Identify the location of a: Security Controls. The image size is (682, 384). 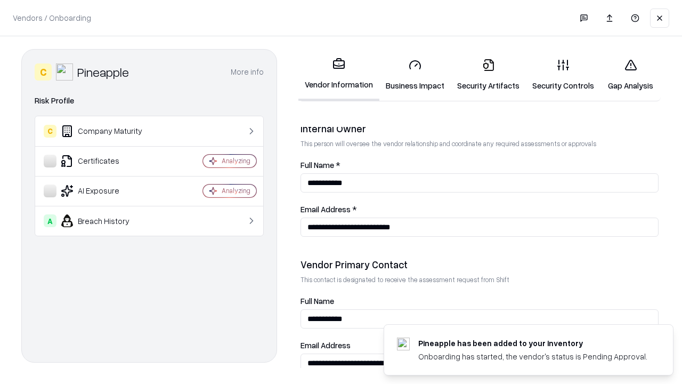
(563, 75).